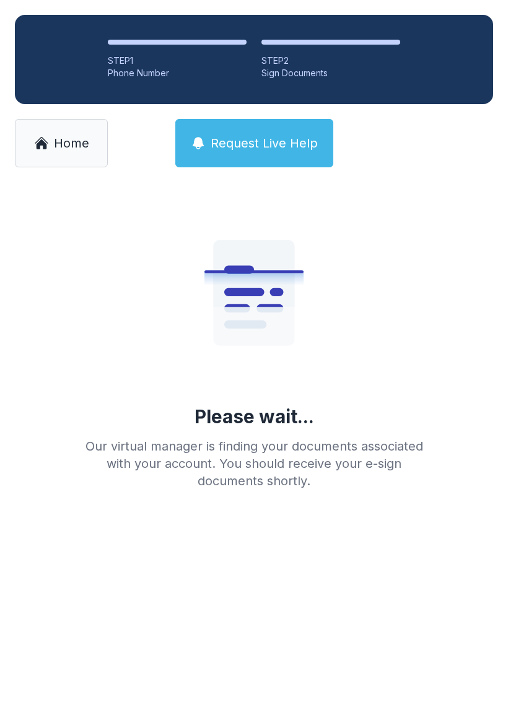  Describe the element at coordinates (254, 416) in the screenshot. I see `div: Please wait...` at that location.